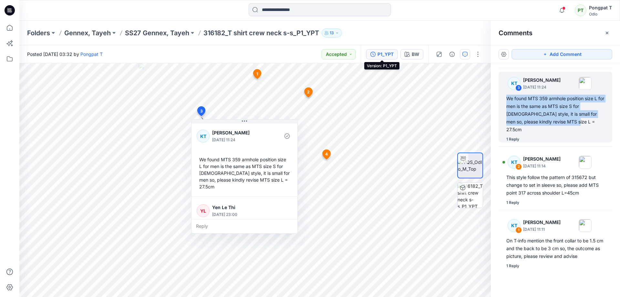 This screenshot has height=297, width=620. What do you see at coordinates (157, 33) in the screenshot?
I see `a: SS27 Gennex, Tayeh` at bounding box center [157, 33].